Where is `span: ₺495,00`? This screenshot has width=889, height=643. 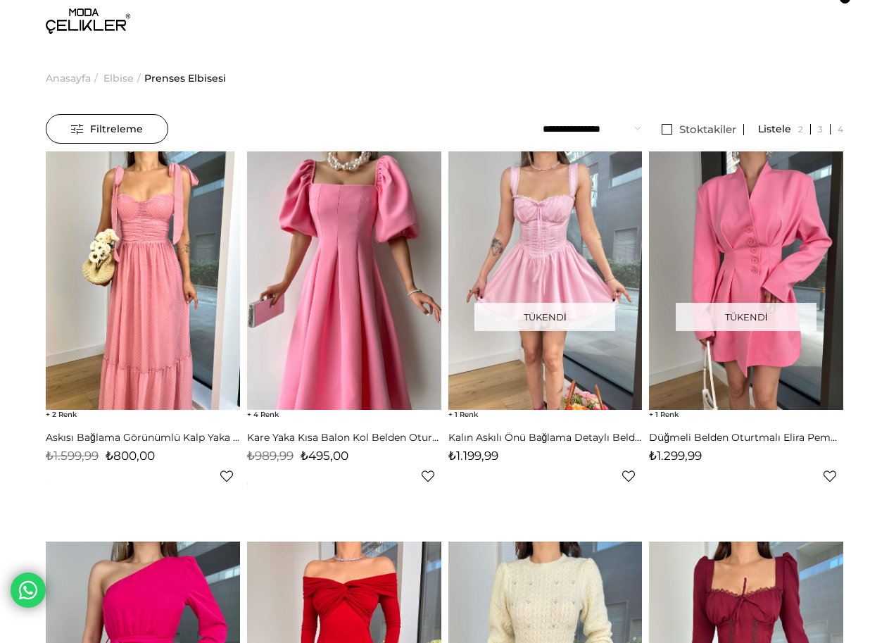
span: ₺495,00 is located at coordinates (325, 456).